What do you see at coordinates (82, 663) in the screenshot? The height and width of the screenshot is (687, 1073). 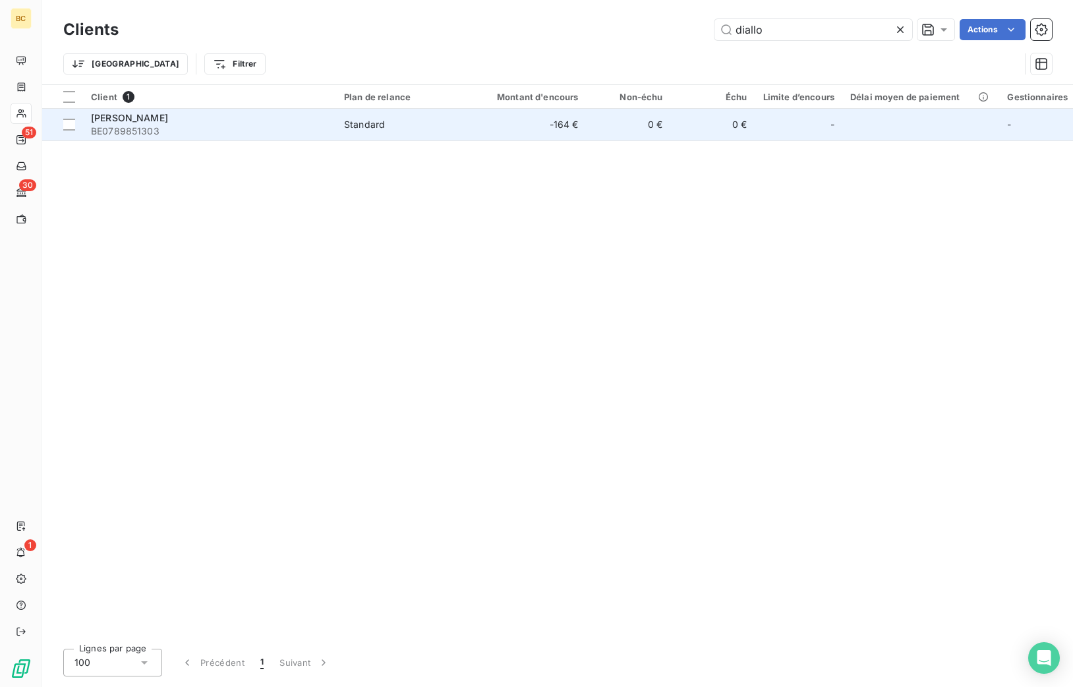 I see `span: 100` at bounding box center [82, 663].